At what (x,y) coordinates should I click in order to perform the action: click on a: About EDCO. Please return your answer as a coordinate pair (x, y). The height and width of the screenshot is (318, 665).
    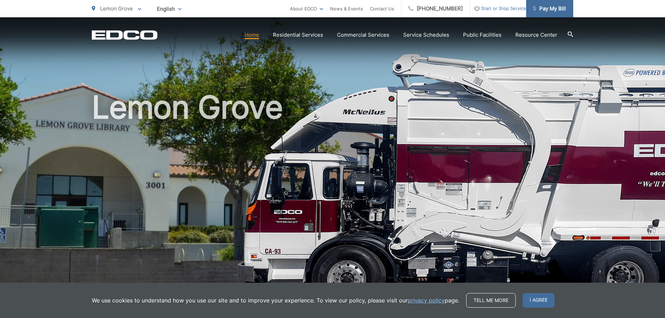
    Looking at the image, I should click on (306, 9).